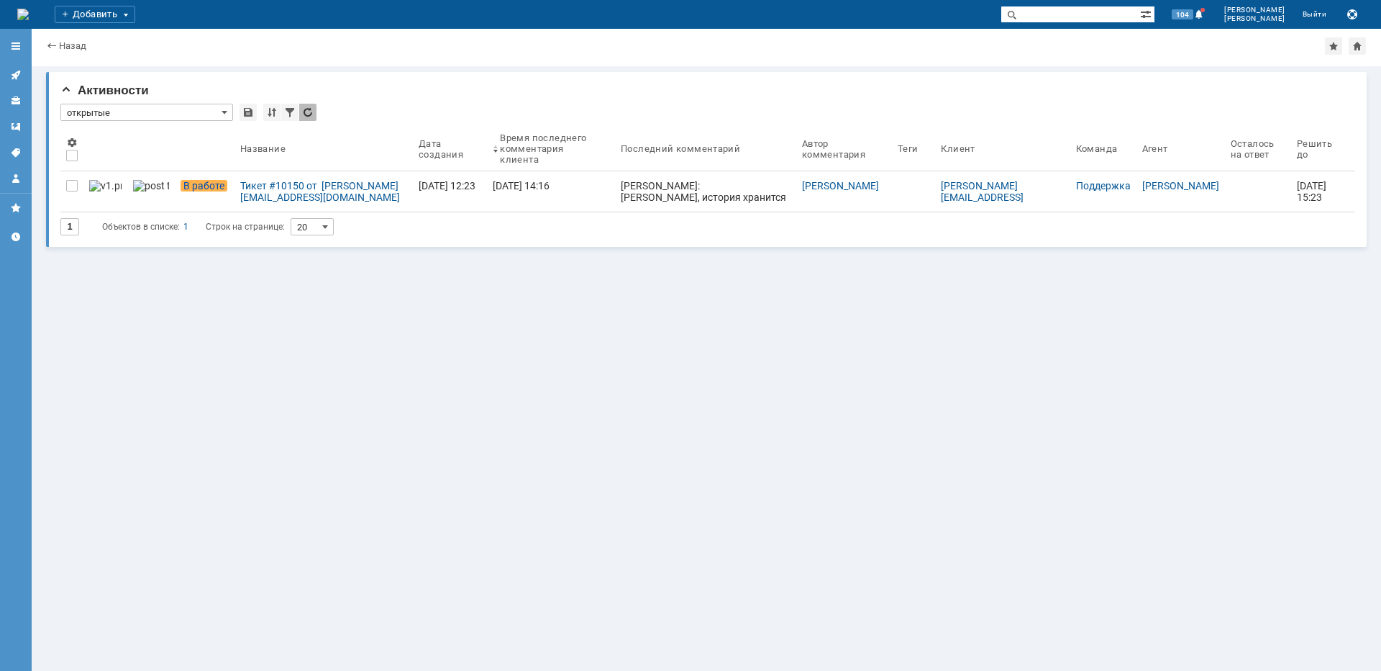 This screenshot has width=1381, height=671. What do you see at coordinates (551, 149) in the screenshot?
I see `th: Время последнего комментария клиента` at bounding box center [551, 149].